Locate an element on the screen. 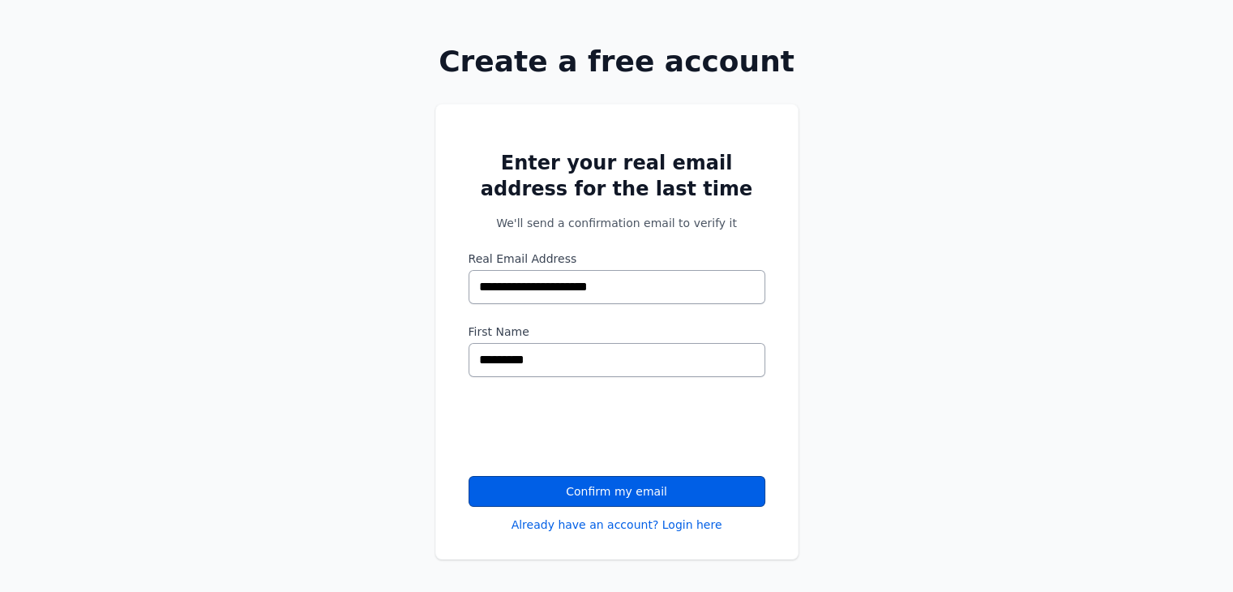 This screenshot has height=592, width=1233. button: Confirm my email is located at coordinates (617, 491).